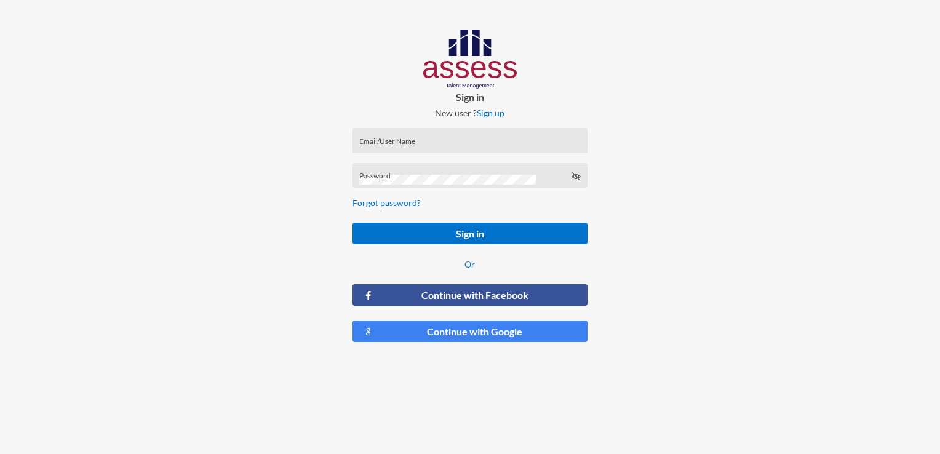 This screenshot has height=454, width=940. I want to click on img: AssessLogoo.svg, so click(470, 59).